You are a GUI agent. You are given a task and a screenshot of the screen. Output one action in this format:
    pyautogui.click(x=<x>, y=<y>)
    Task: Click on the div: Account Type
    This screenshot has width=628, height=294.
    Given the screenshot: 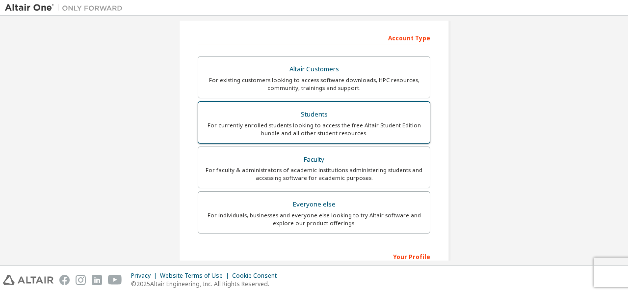 What is the action you would take?
    pyautogui.click(x=314, y=37)
    